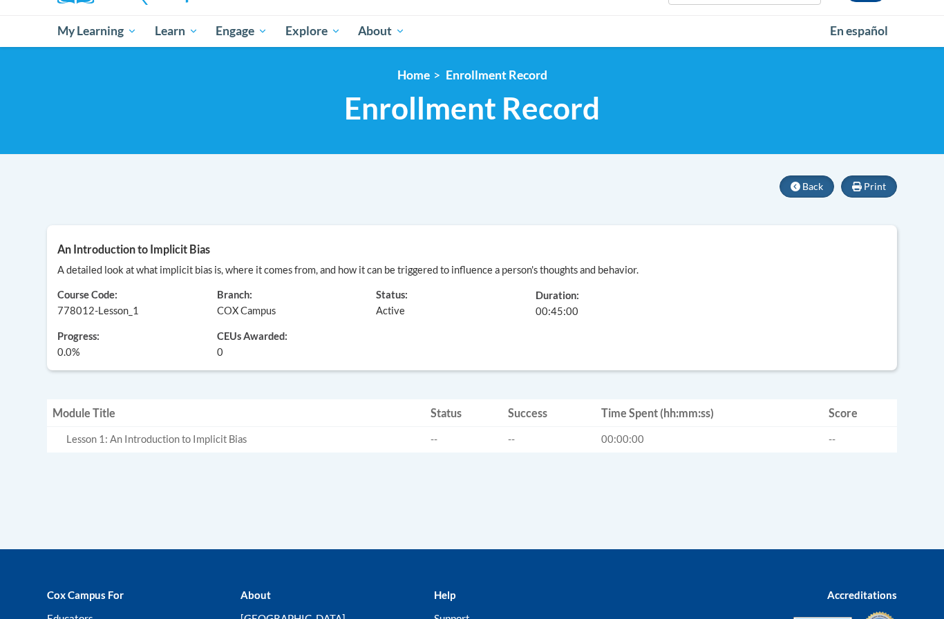  Describe the element at coordinates (236, 414) in the screenshot. I see `th: Module Title` at that location.